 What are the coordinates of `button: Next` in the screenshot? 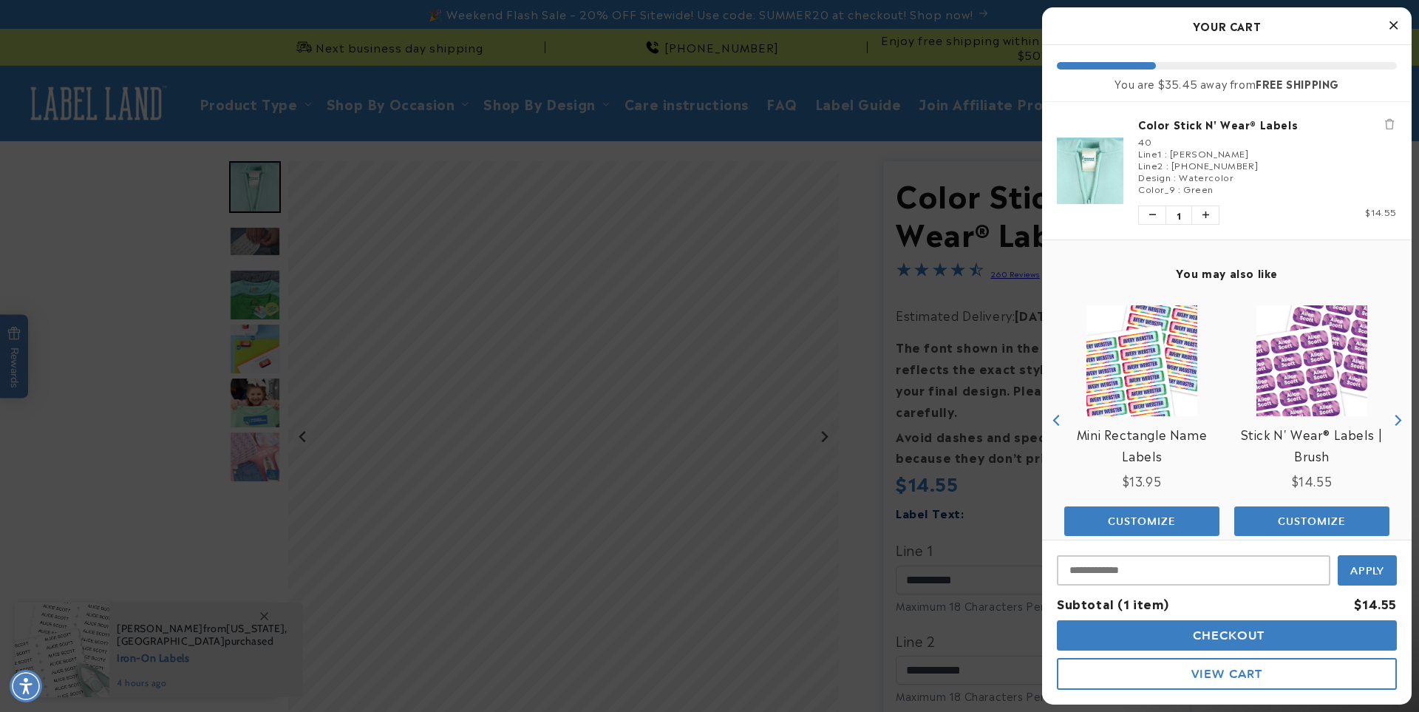 It's located at (1397, 420).